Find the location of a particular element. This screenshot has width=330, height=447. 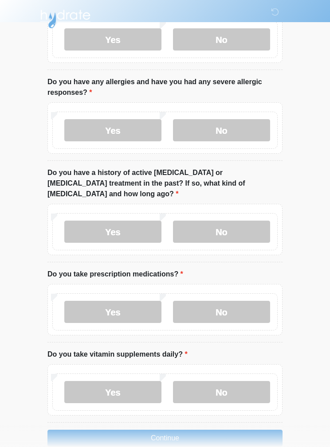

label: Do you take prescription medications? is located at coordinates (115, 274).